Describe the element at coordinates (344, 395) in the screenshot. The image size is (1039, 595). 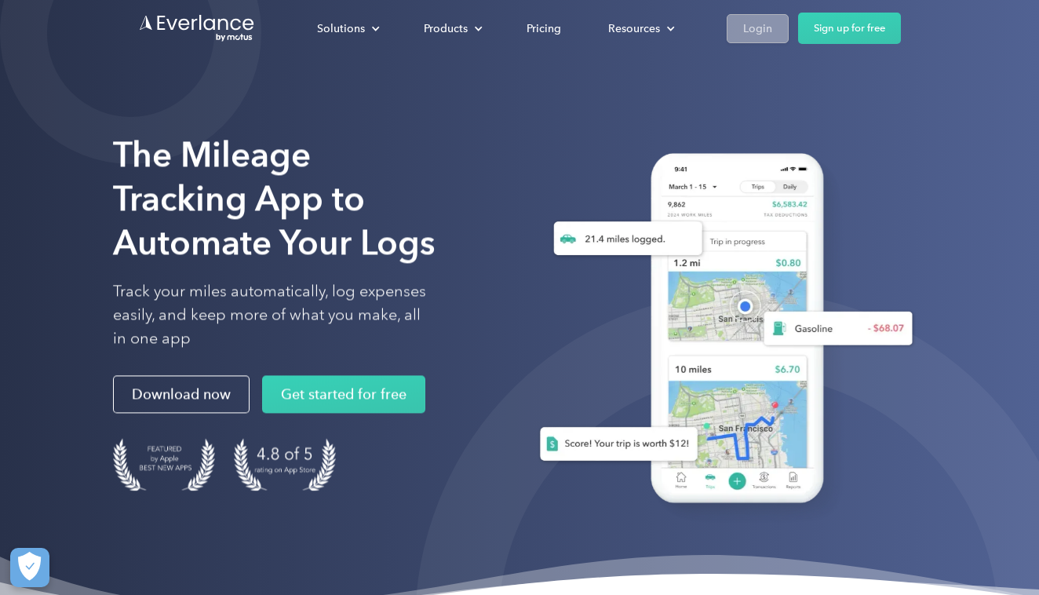
I see `a: Get started for free` at that location.